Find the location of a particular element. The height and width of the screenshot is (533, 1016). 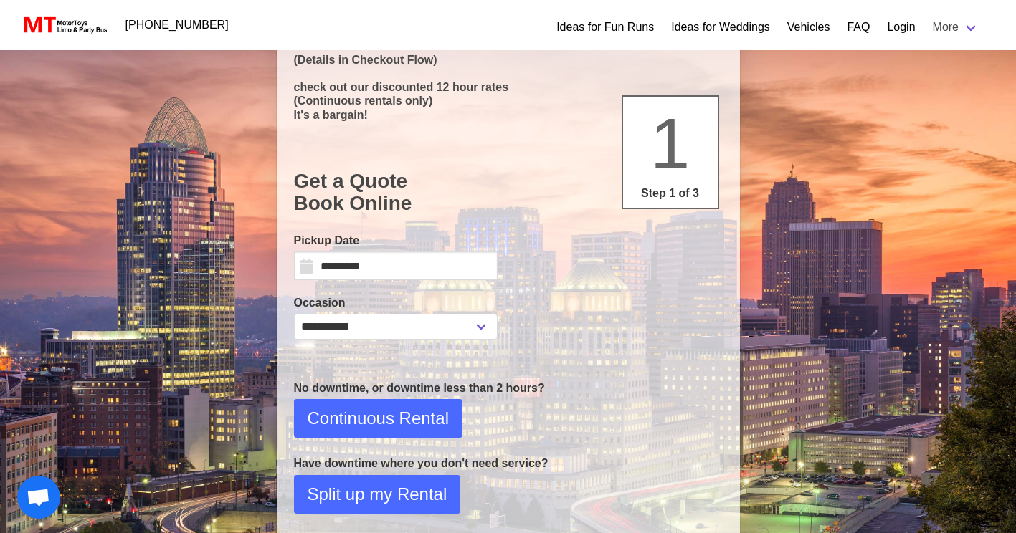

p: check out our discounted 12 hour rates is located at coordinates (508, 87).